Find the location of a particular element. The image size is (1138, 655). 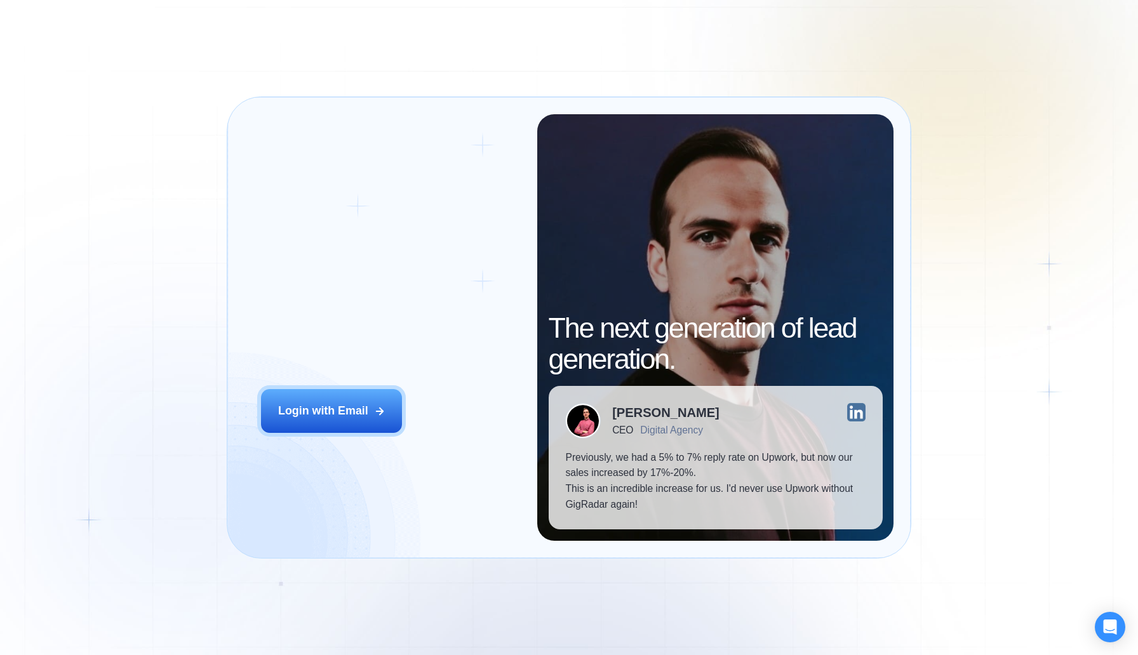

div: Digital Agency is located at coordinates (671, 431).